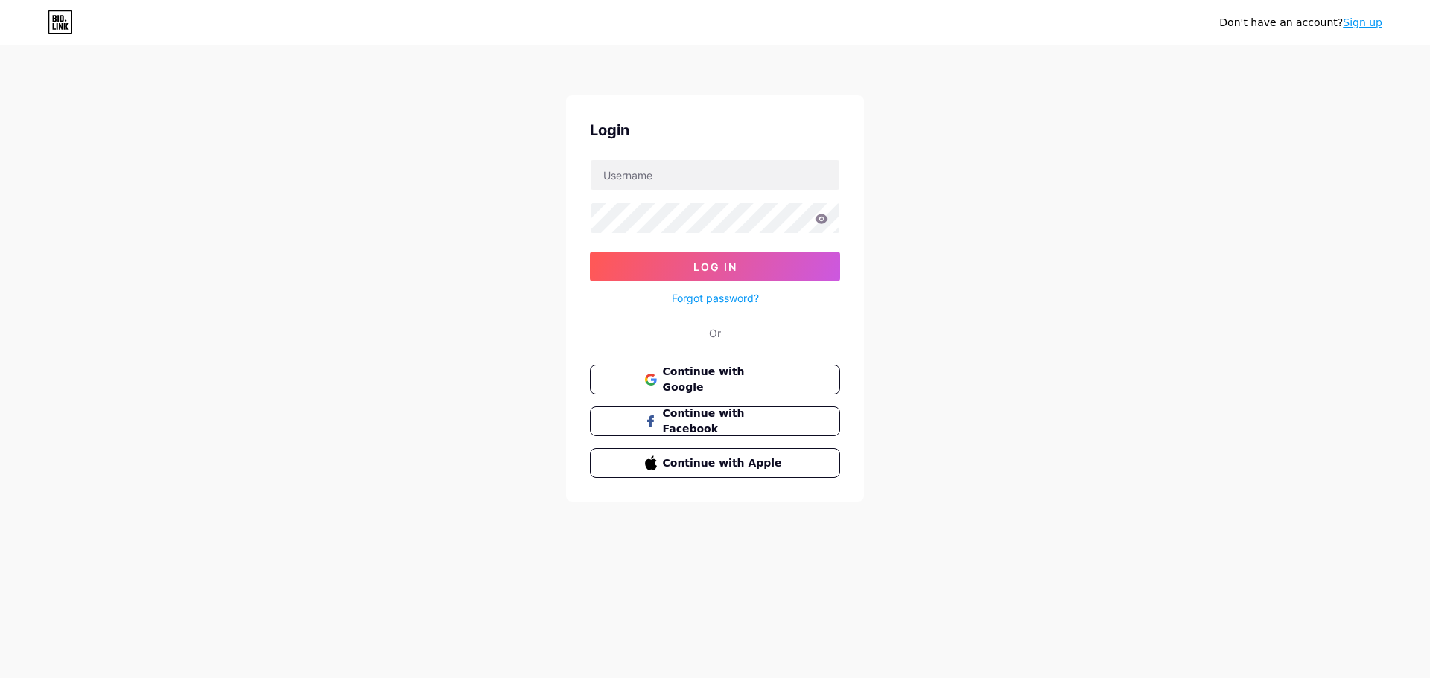 This screenshot has height=678, width=1430. I want to click on div: Login, so click(715, 130).